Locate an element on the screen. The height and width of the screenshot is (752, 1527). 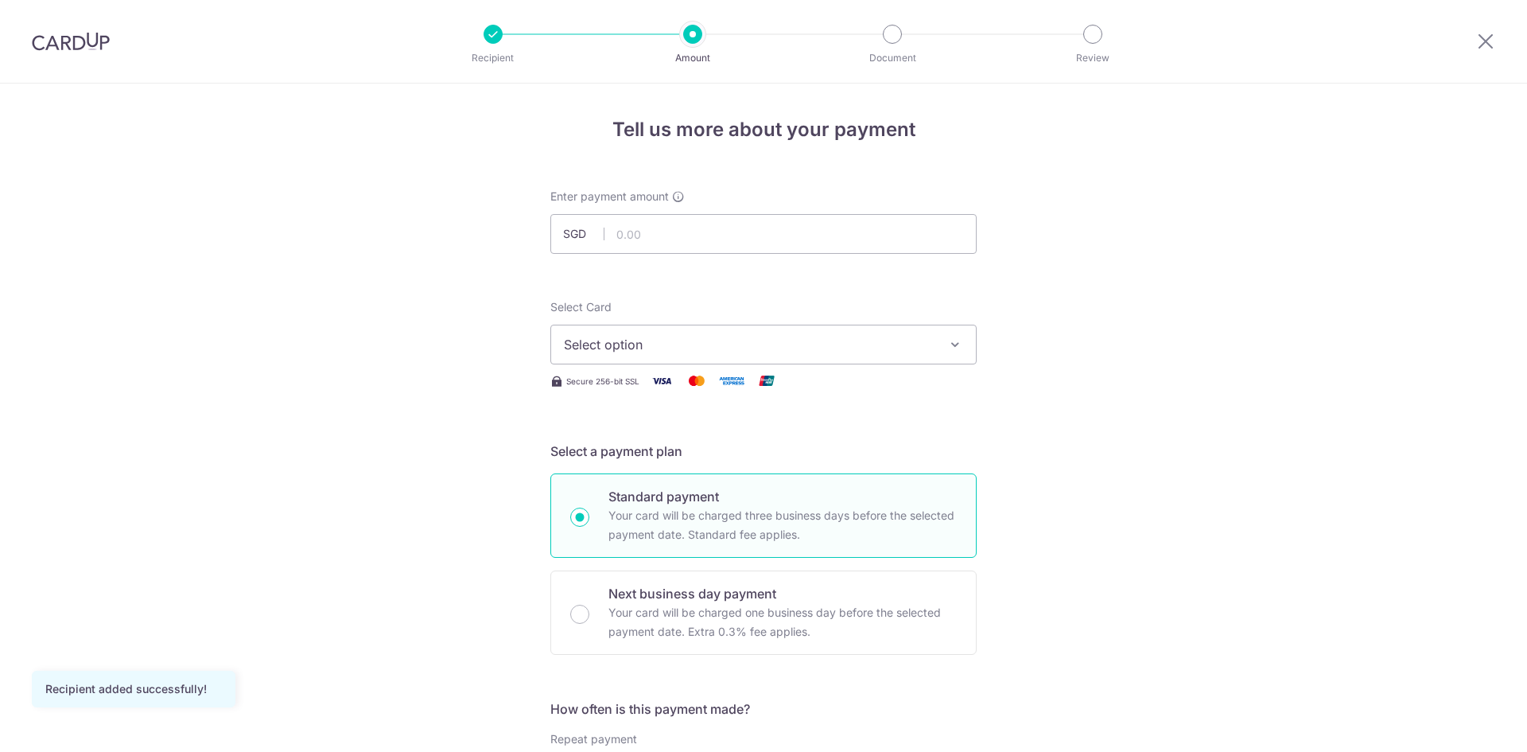
img: Mastercard is located at coordinates (697, 380).